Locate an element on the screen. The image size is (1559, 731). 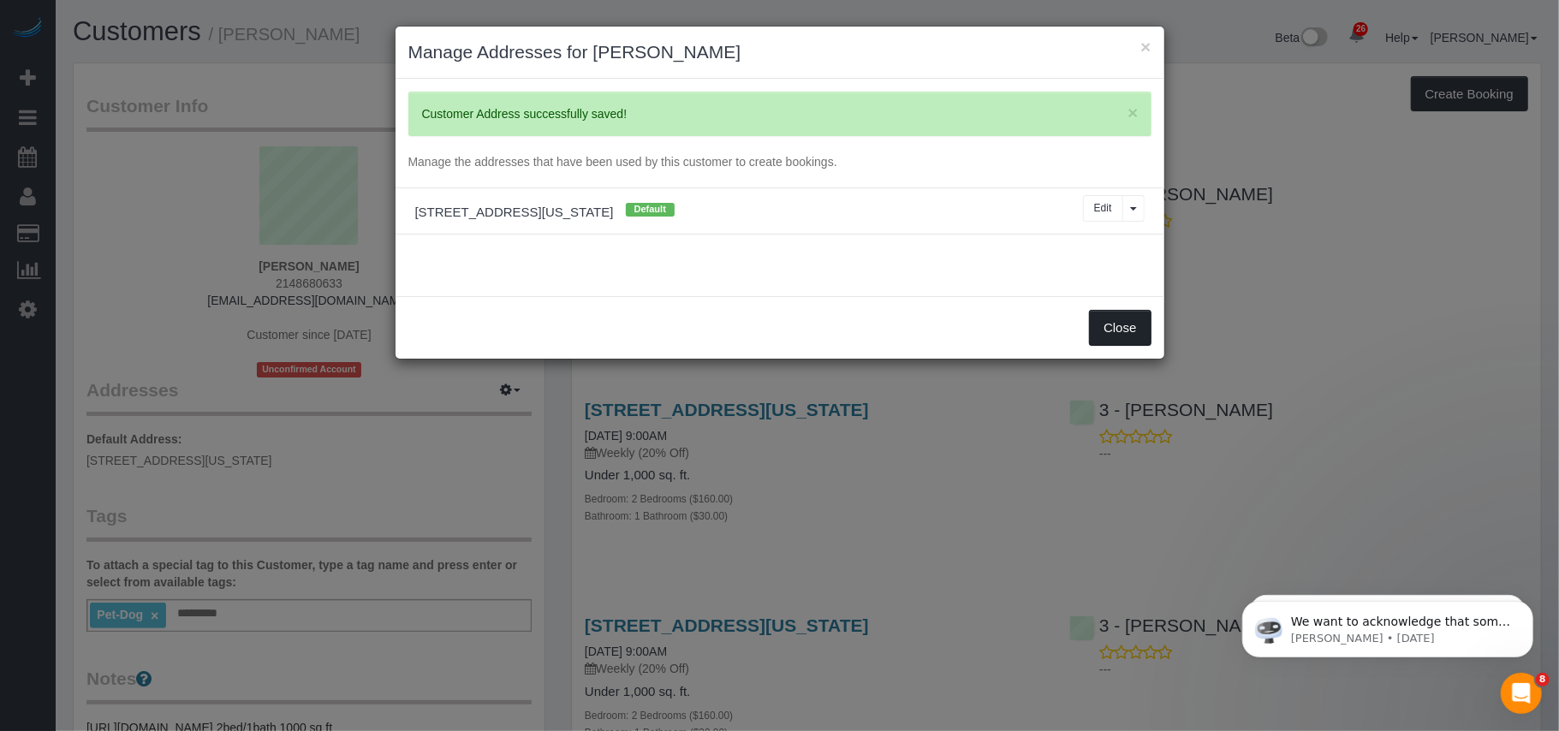
button: Edit is located at coordinates (1103, 208).